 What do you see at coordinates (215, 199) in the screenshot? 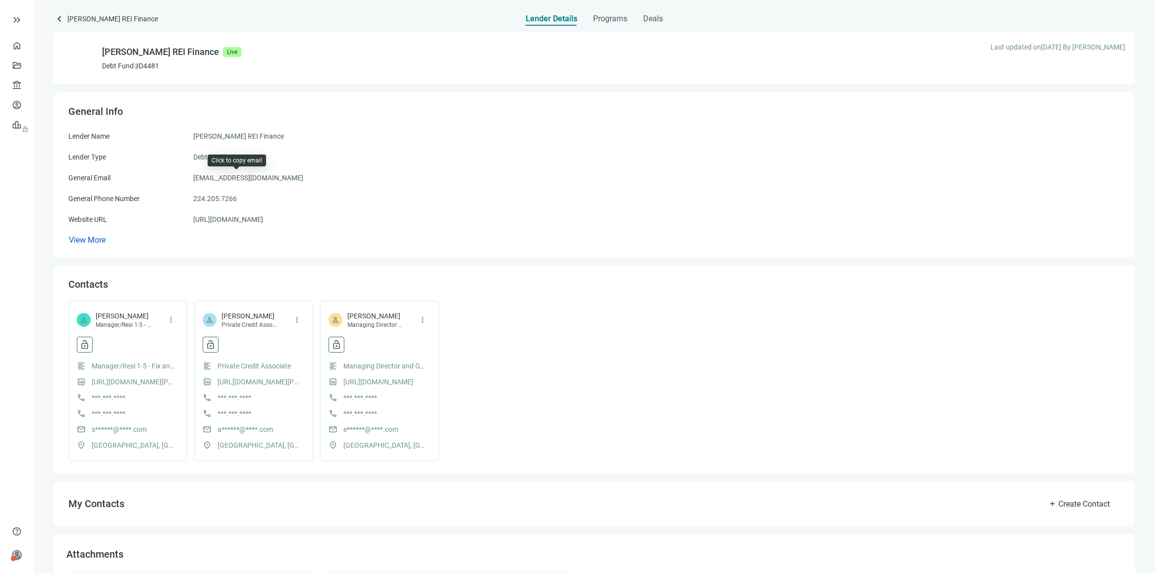
I see `span: 224.205.7266` at bounding box center [215, 199].